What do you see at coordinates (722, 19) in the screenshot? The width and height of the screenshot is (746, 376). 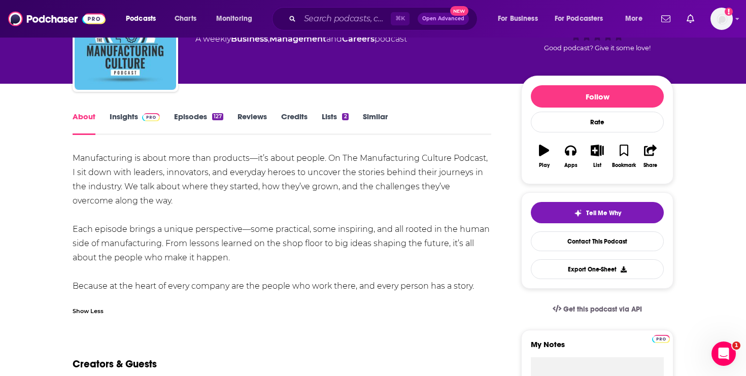 I see `button: Show profile menu` at bounding box center [722, 19].